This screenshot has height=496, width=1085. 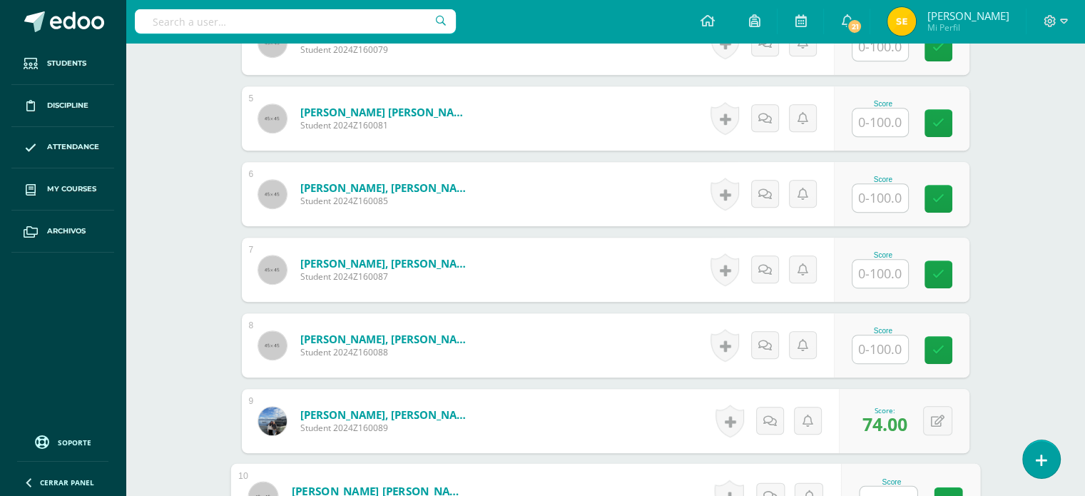 I want to click on span: Student 2024Z160087, so click(x=386, y=276).